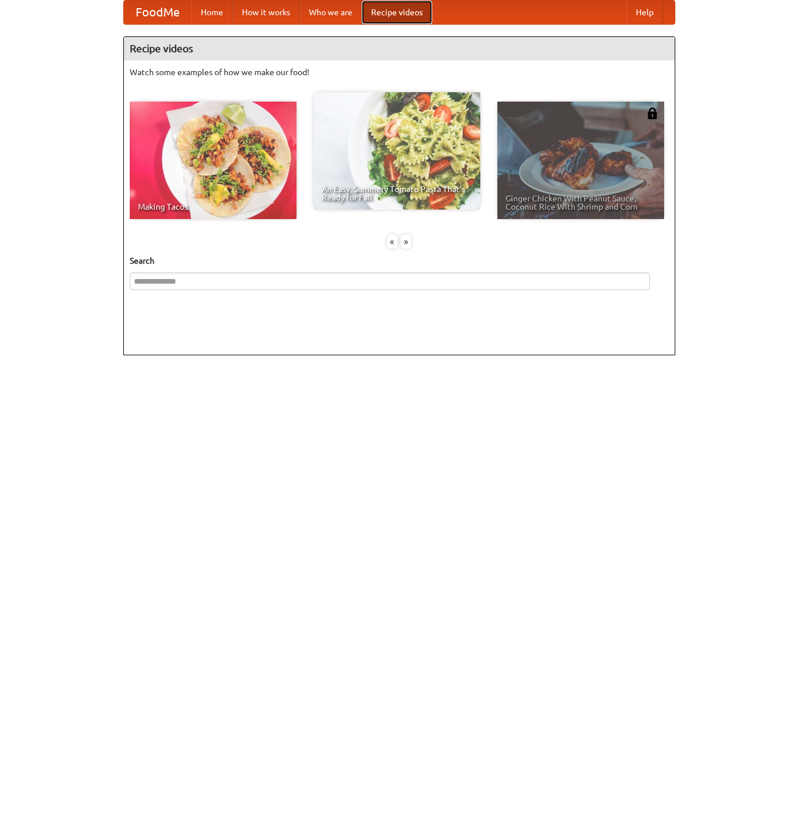 This screenshot has height=831, width=798. Describe the element at coordinates (266, 12) in the screenshot. I see `a: How it works` at that location.